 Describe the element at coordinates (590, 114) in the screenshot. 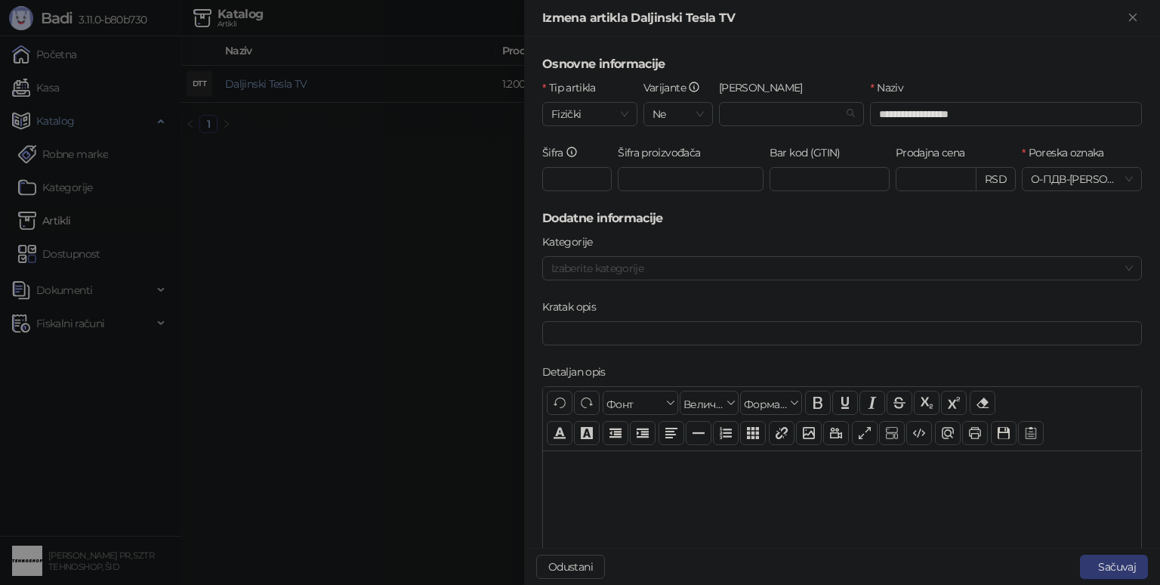

I see `span: Fizički` at that location.